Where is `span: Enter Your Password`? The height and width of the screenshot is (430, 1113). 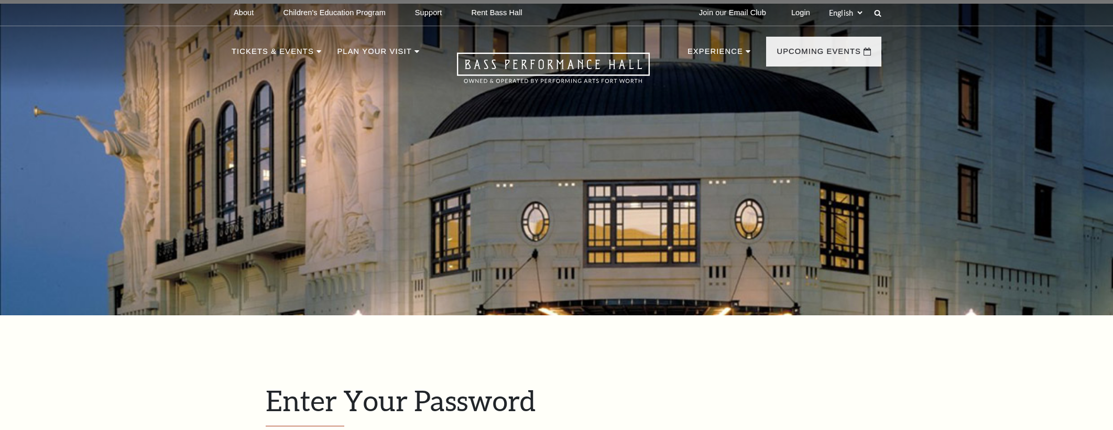 span: Enter Your Password is located at coordinates (400, 400).